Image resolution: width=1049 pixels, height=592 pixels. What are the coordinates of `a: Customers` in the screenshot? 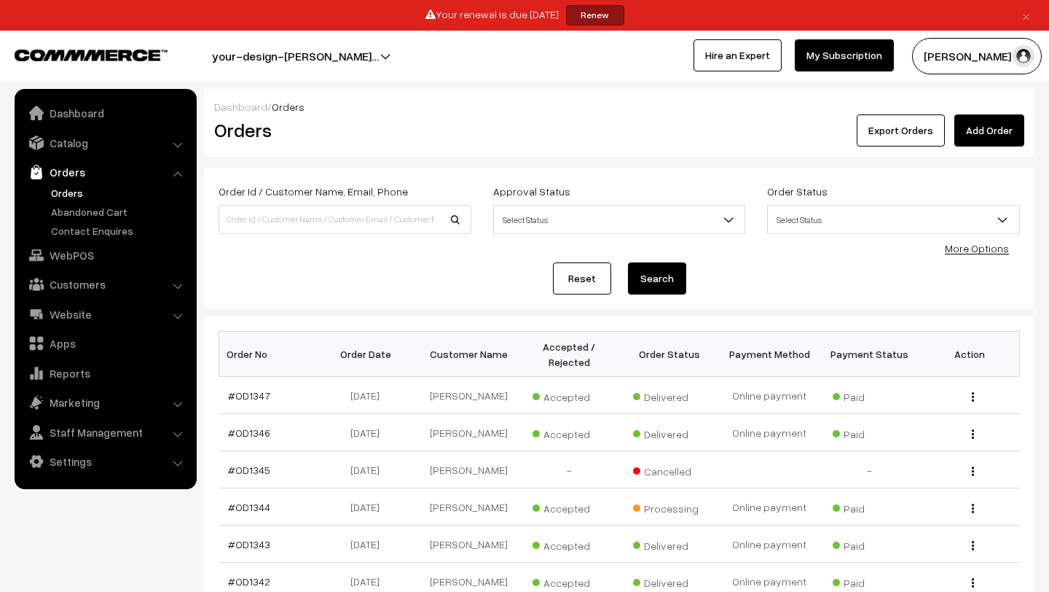 It's located at (105, 284).